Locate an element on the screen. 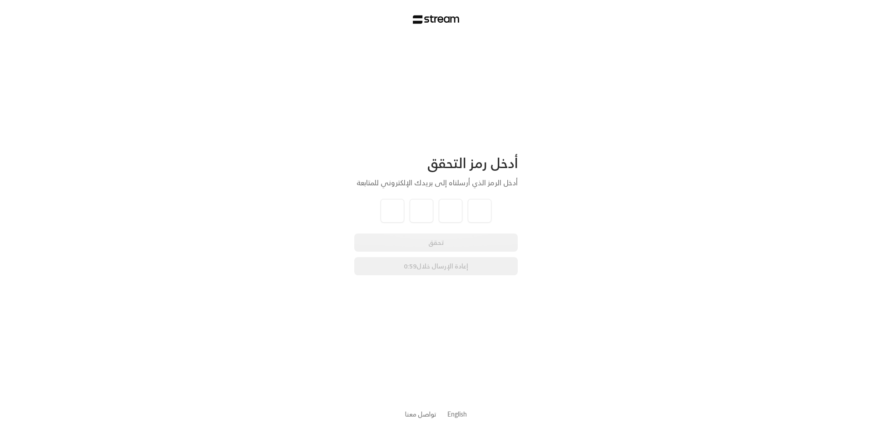 Image resolution: width=872 pixels, height=437 pixels. a: تواصل معنا is located at coordinates (420, 414).